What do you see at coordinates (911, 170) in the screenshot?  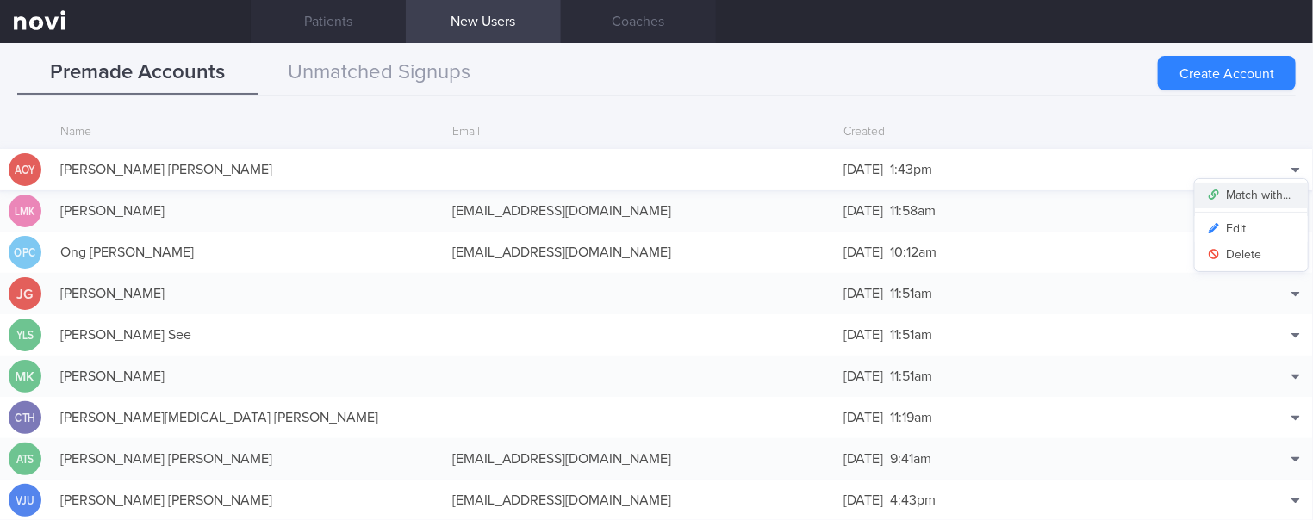 I see `span: 1:43pm` at bounding box center [911, 170].